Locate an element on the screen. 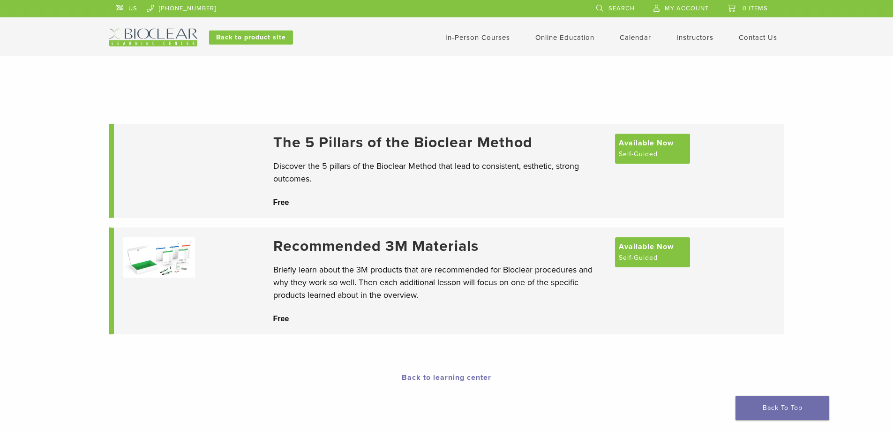 The height and width of the screenshot is (431, 893). a: Calendar is located at coordinates (635, 37).